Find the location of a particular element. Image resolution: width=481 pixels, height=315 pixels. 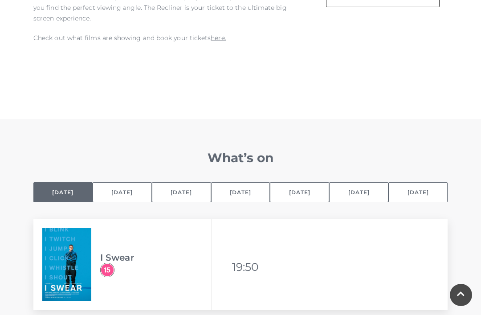

li: 19:50 is located at coordinates (248, 267).